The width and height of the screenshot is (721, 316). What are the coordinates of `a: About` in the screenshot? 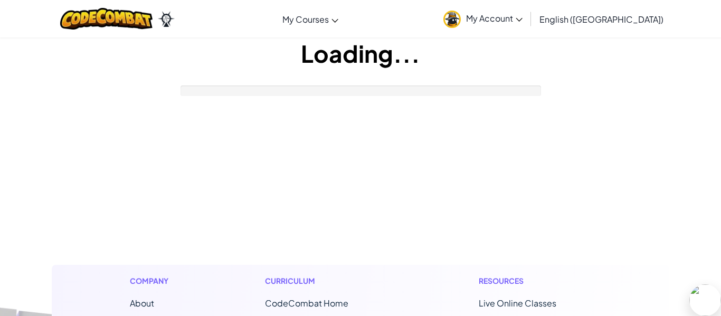 It's located at (142, 303).